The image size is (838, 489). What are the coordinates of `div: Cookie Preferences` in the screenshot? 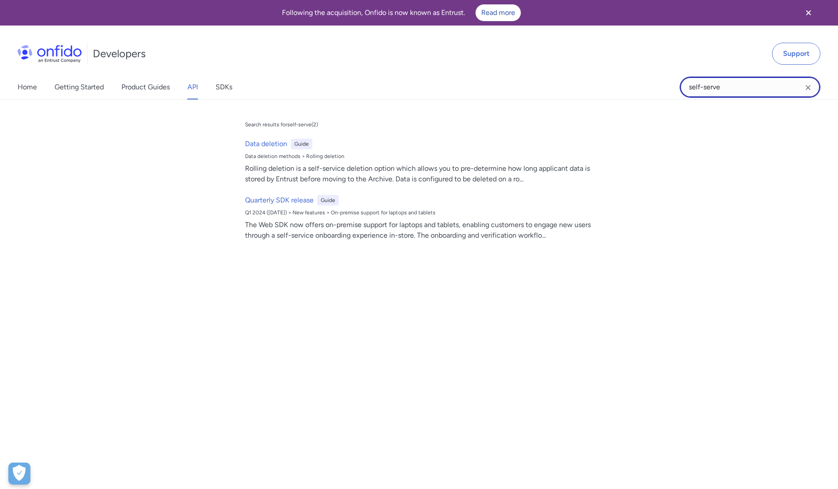 It's located at (19, 473).